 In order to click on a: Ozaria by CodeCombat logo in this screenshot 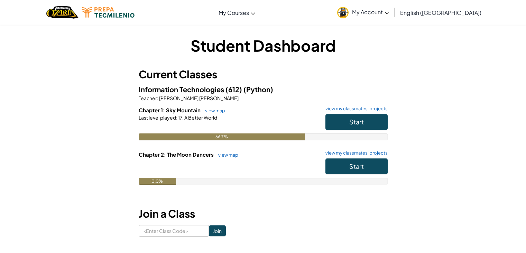, I will do `click(62, 12)`.